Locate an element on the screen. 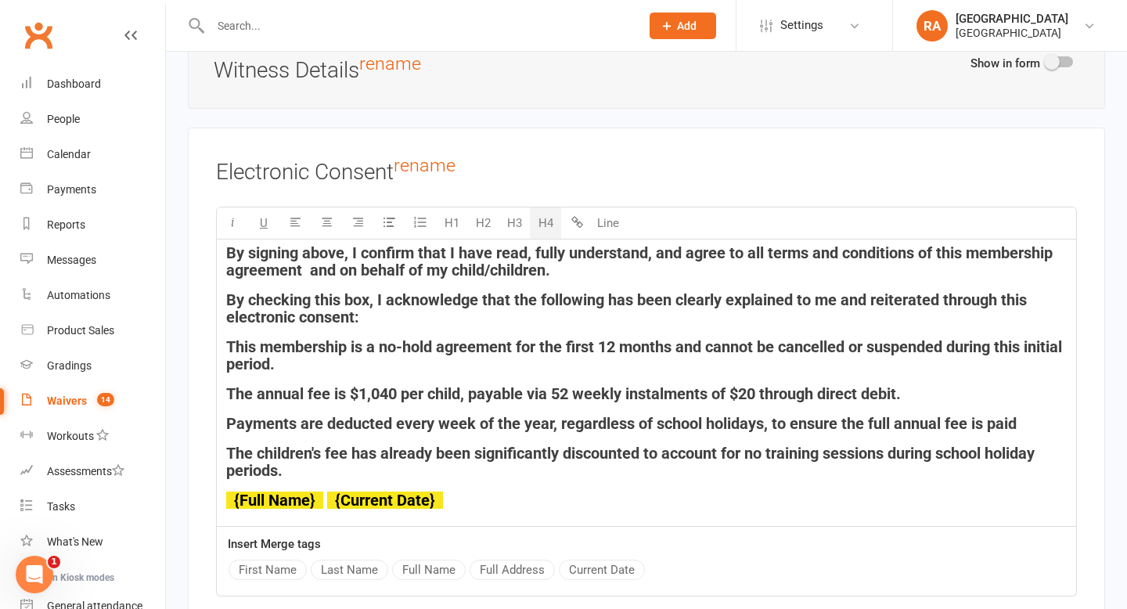  button: H4 is located at coordinates (545, 223).